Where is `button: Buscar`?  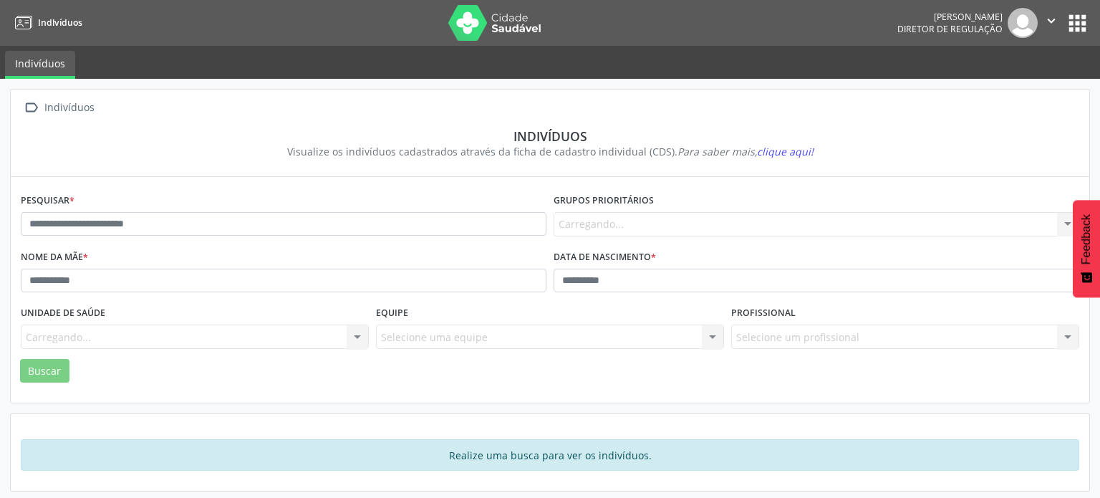 button: Buscar is located at coordinates (44, 371).